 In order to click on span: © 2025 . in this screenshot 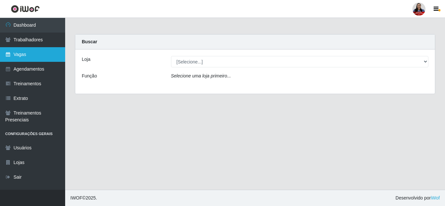, I will do `click(84, 198)`.